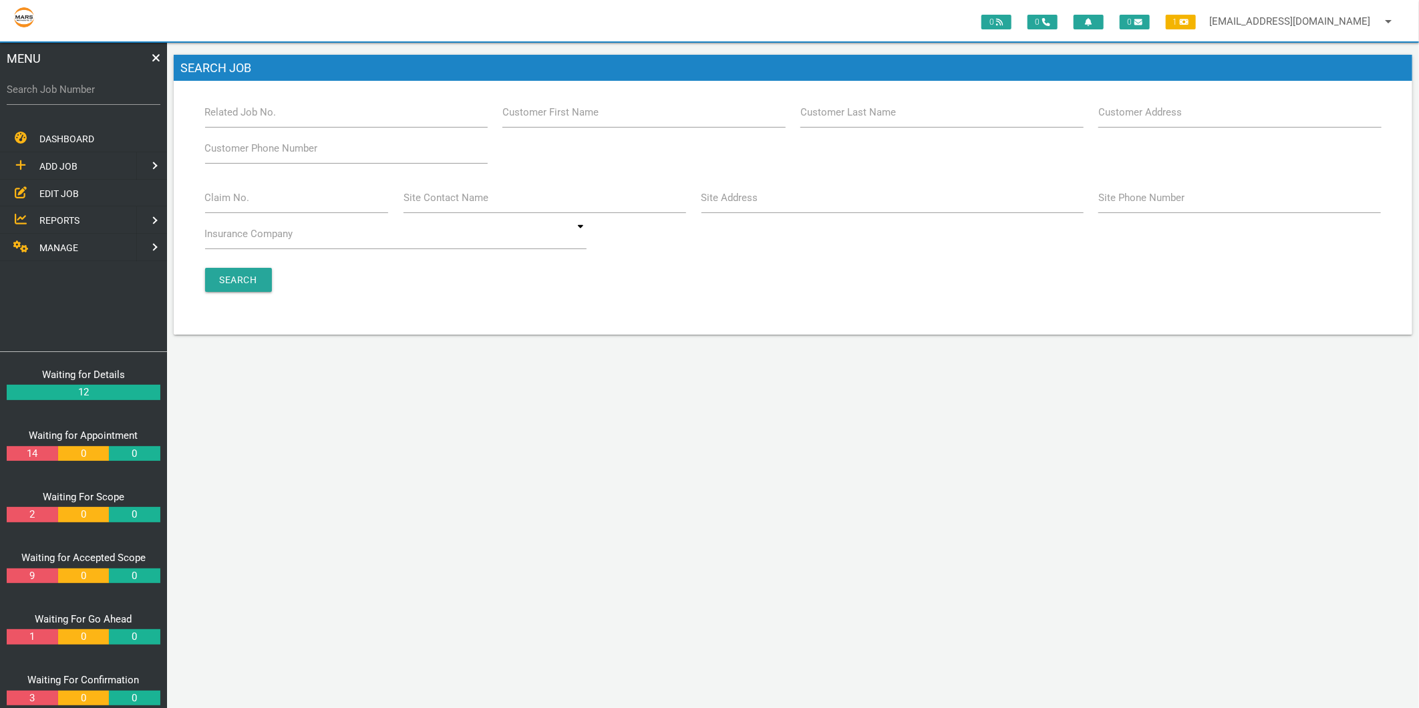 The height and width of the screenshot is (708, 1419). I want to click on span: REPORTS, so click(59, 220).